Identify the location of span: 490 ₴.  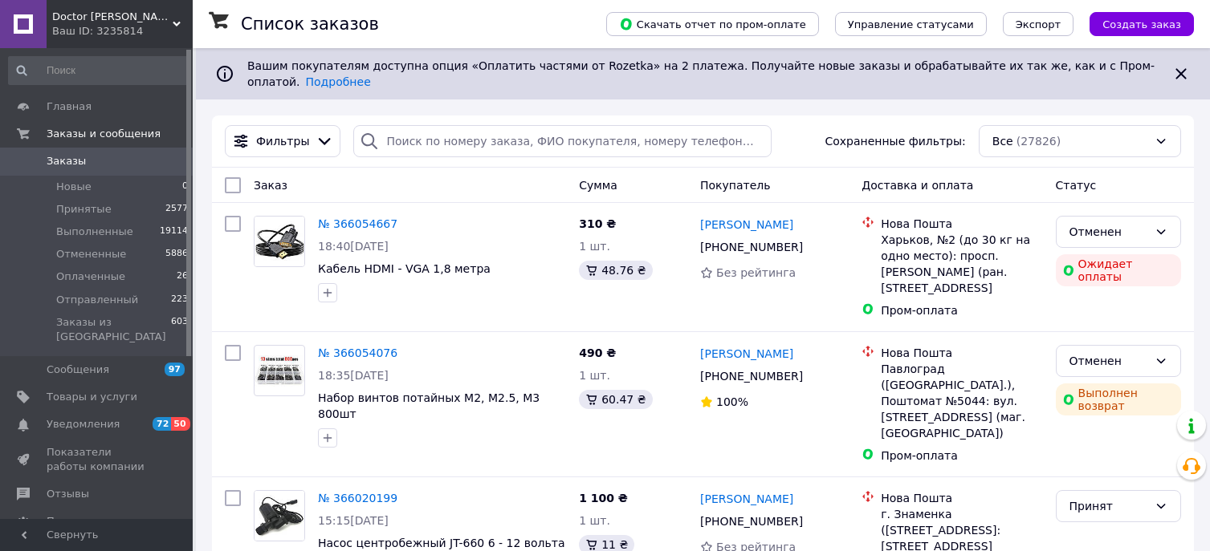
(597, 353).